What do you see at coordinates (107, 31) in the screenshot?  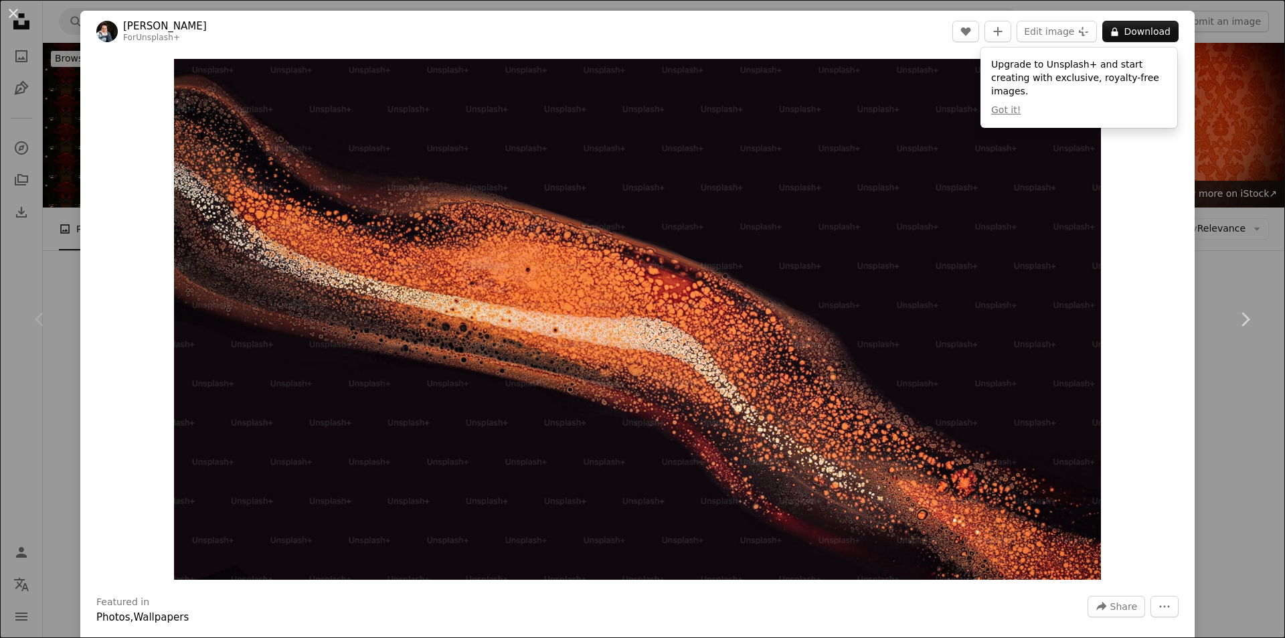 I see `a: Go to Susan Wilkinson's profile` at bounding box center [107, 31].